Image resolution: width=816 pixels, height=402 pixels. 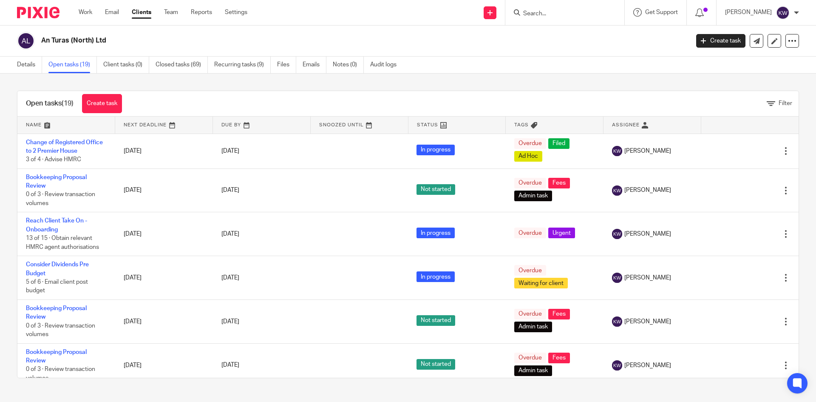 What do you see at coordinates (38, 12) in the screenshot?
I see `img: Pixie` at bounding box center [38, 12].